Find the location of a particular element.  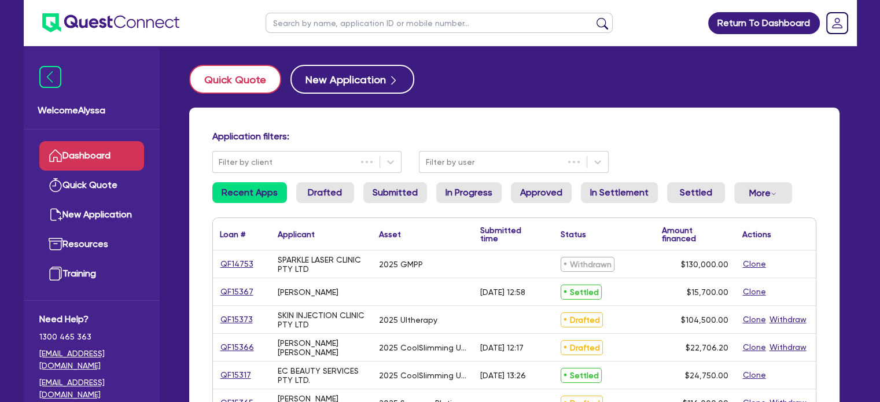

img: quest-connect-logo-blue is located at coordinates (110, 23).